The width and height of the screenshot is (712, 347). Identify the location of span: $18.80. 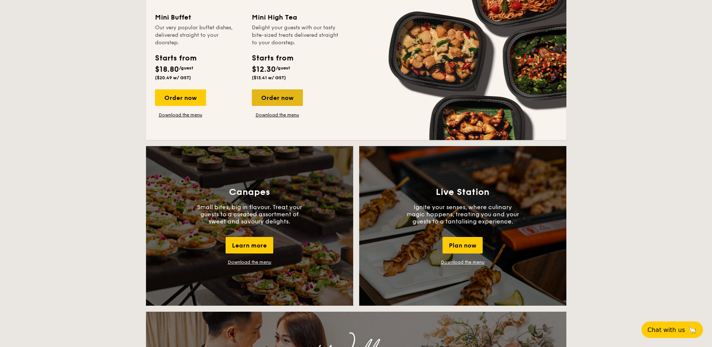
(167, 69).